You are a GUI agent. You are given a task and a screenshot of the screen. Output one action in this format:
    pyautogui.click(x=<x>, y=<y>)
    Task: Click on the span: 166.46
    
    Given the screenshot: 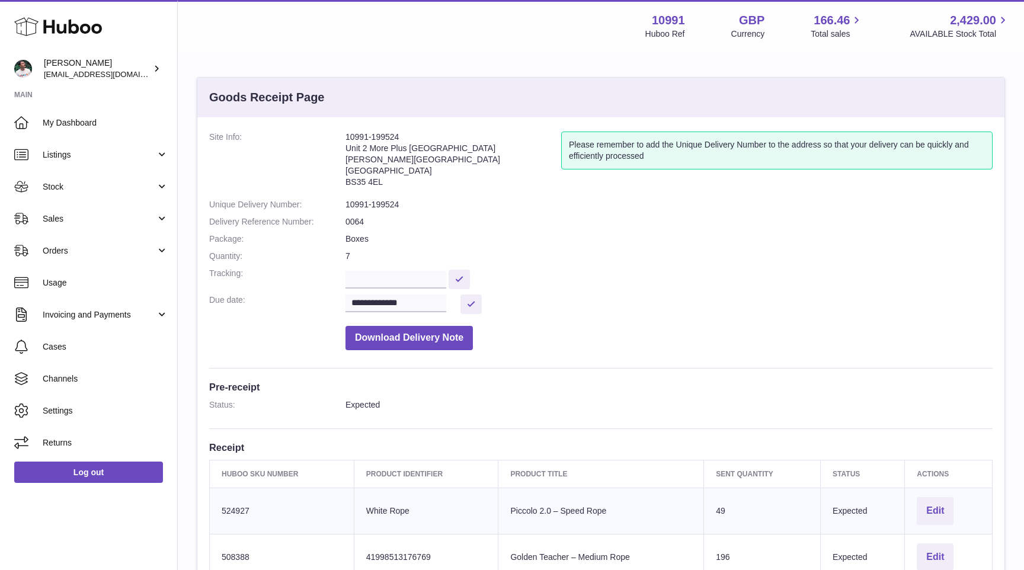 What is the action you would take?
    pyautogui.click(x=832, y=20)
    